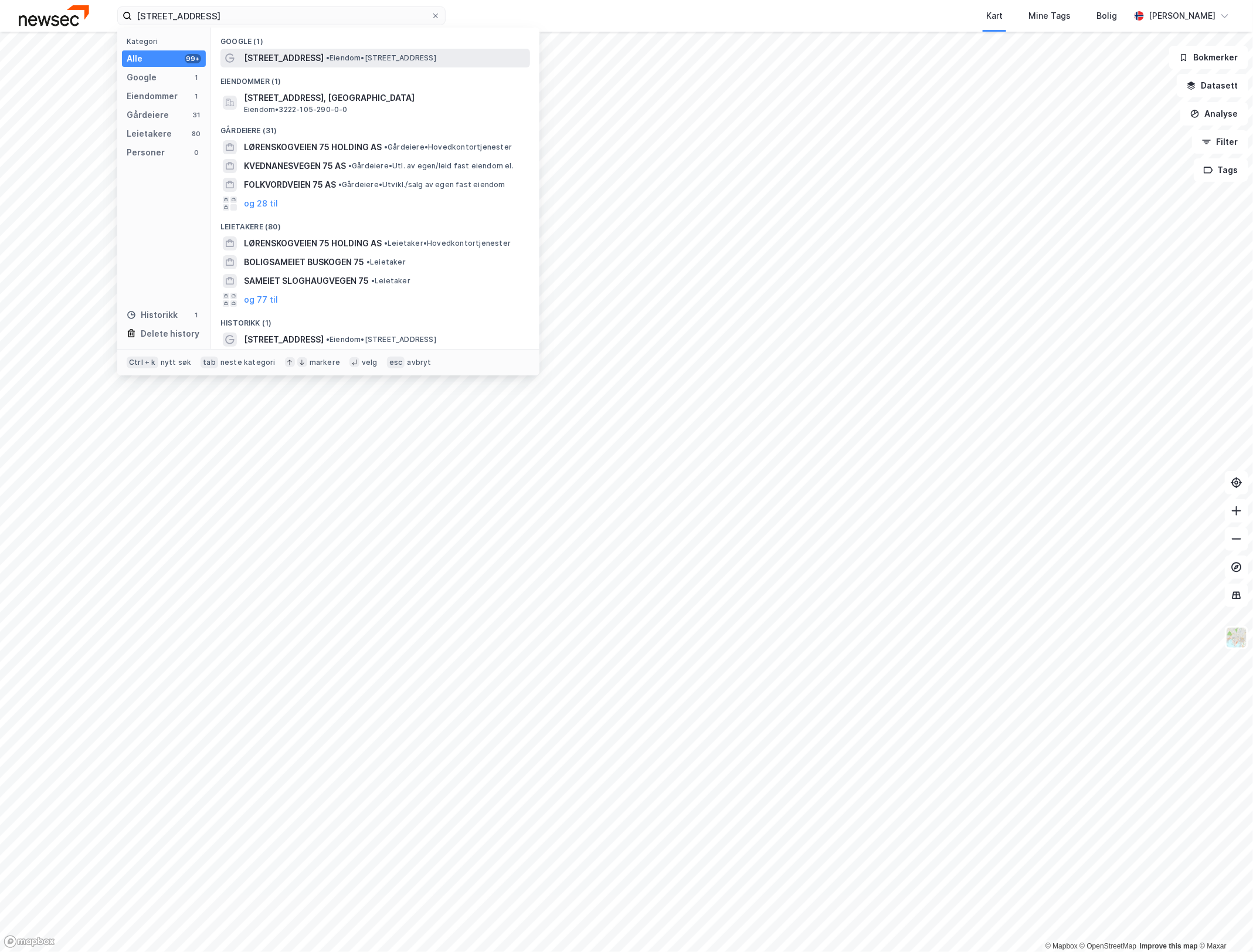 The height and width of the screenshot is (952, 1253). Describe the element at coordinates (375, 38) in the screenshot. I see `div: Google (1)` at that location.